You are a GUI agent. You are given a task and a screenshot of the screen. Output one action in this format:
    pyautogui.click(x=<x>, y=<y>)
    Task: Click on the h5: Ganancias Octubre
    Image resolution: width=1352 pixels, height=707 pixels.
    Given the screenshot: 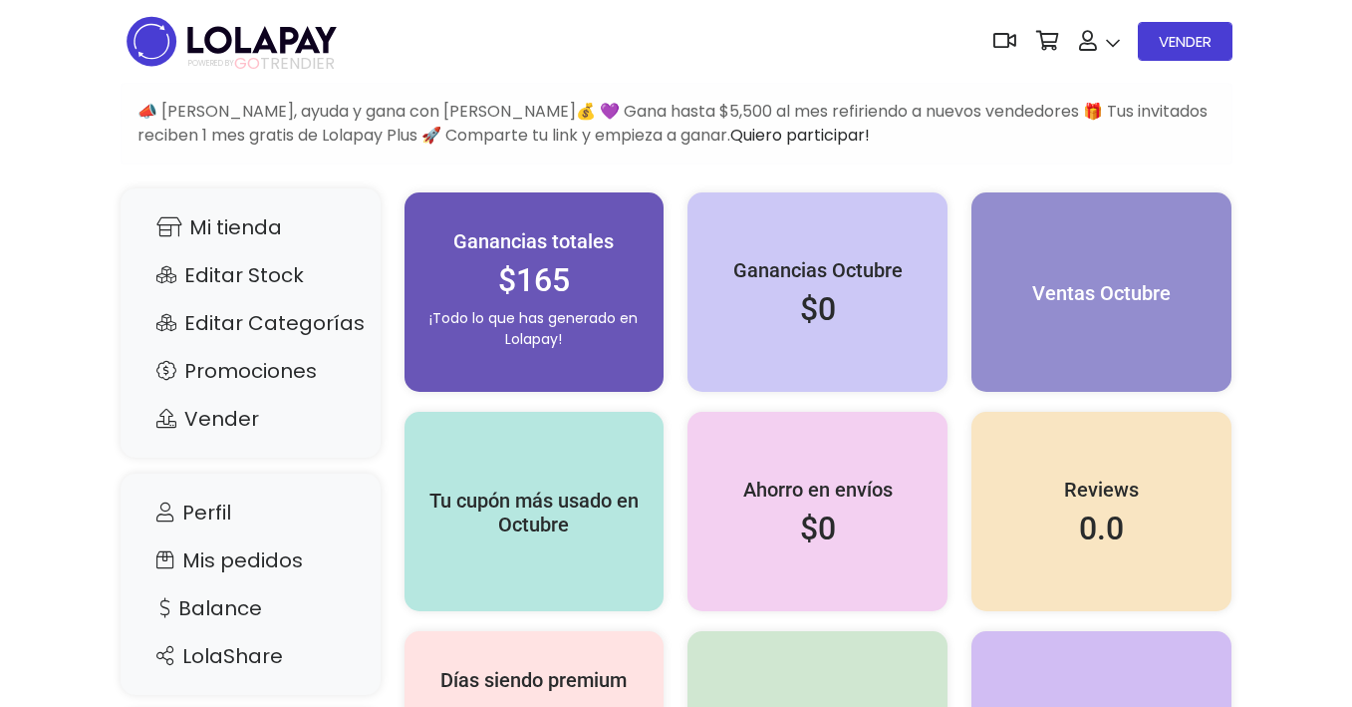 What is the action you would take?
    pyautogui.click(x=817, y=270)
    